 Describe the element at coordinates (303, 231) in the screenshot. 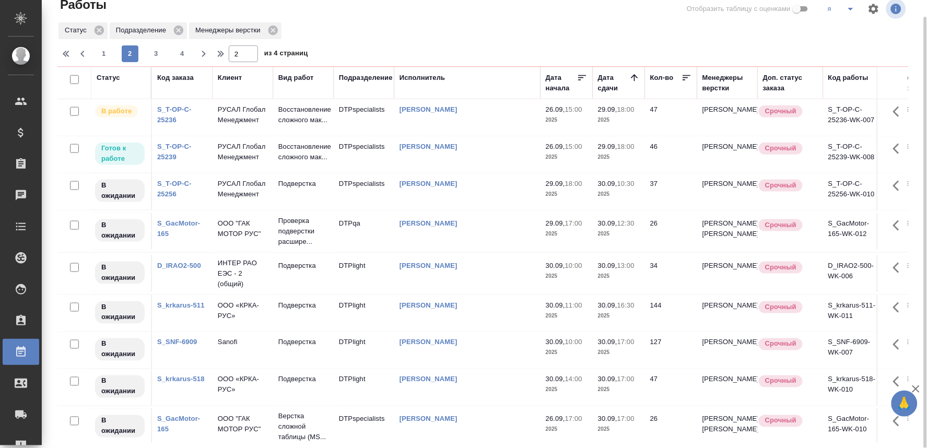

I see `p: Проверка подверстки расшире...` at that location.